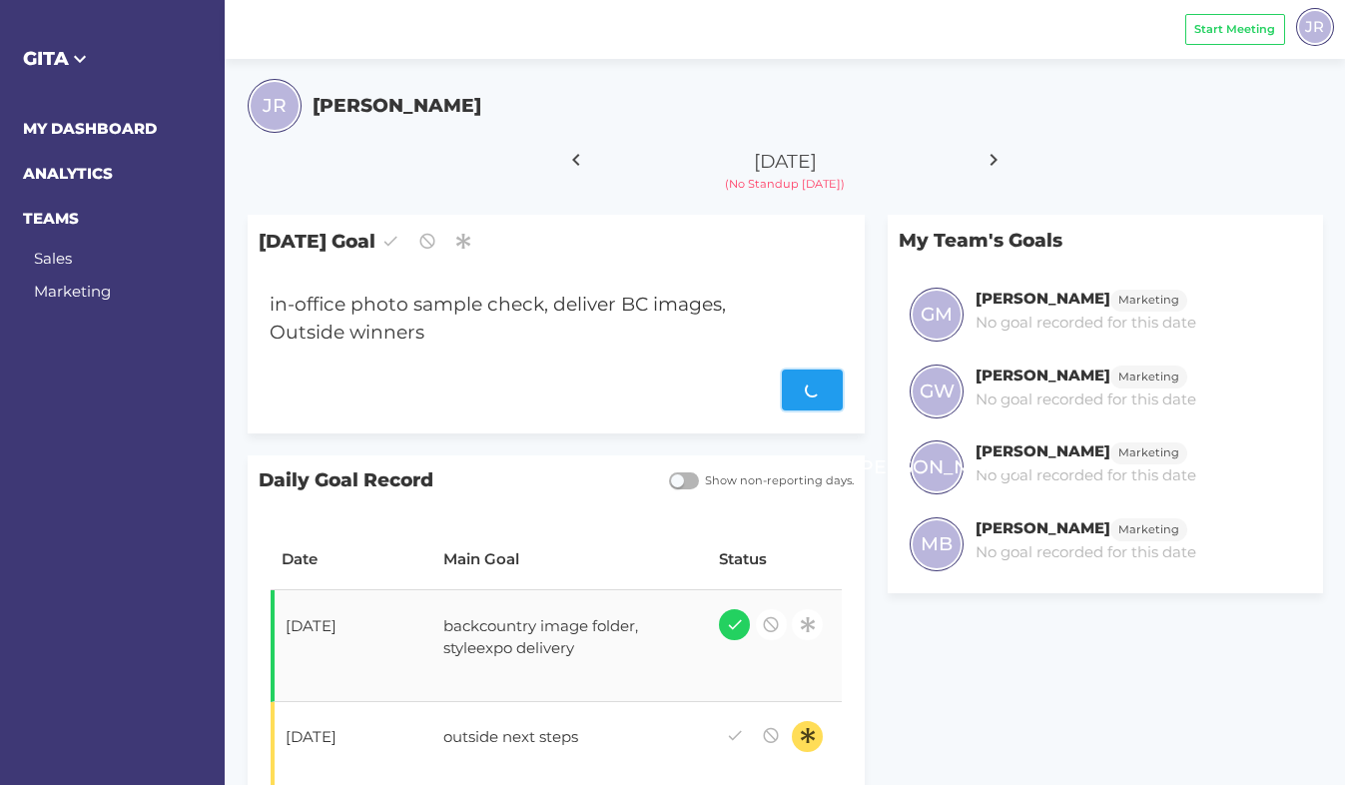 The image size is (1345, 785). Describe the element at coordinates (113, 59) in the screenshot. I see `div: GITA` at that location.